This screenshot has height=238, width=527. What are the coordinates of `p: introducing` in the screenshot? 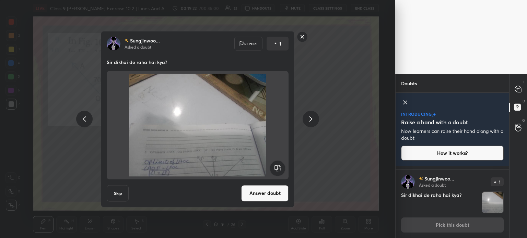 It's located at (417, 114).